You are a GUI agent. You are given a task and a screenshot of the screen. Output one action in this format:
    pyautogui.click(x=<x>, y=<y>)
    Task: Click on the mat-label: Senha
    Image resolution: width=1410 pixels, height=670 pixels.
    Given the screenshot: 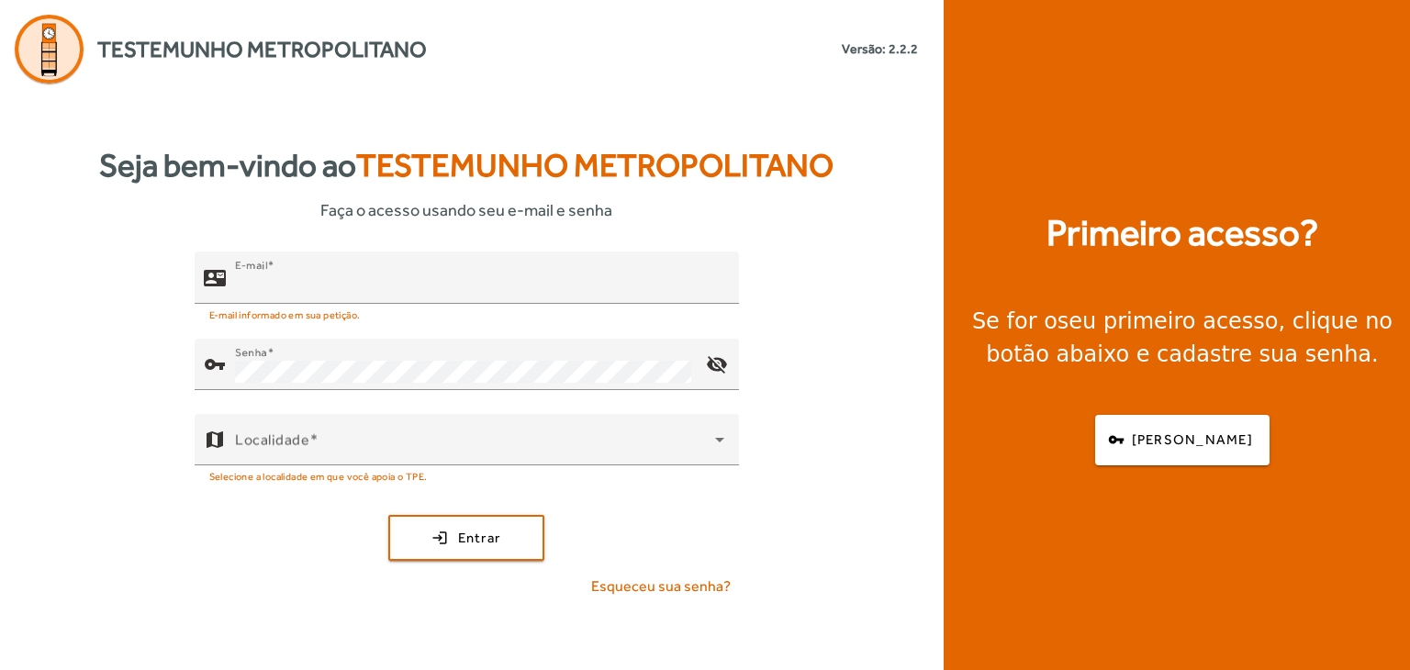 What is the action you would take?
    pyautogui.click(x=251, y=353)
    